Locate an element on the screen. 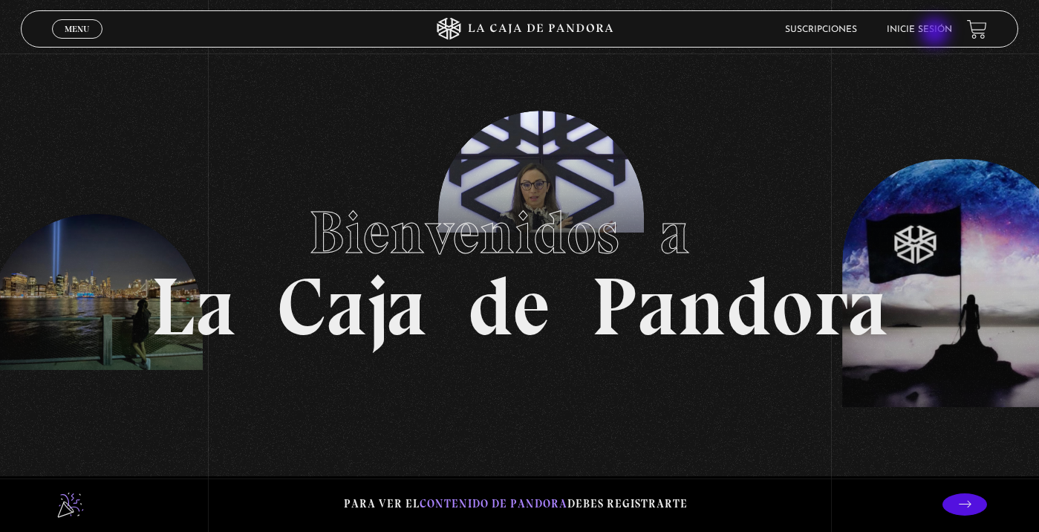  a: Suscripciones is located at coordinates (821, 30).